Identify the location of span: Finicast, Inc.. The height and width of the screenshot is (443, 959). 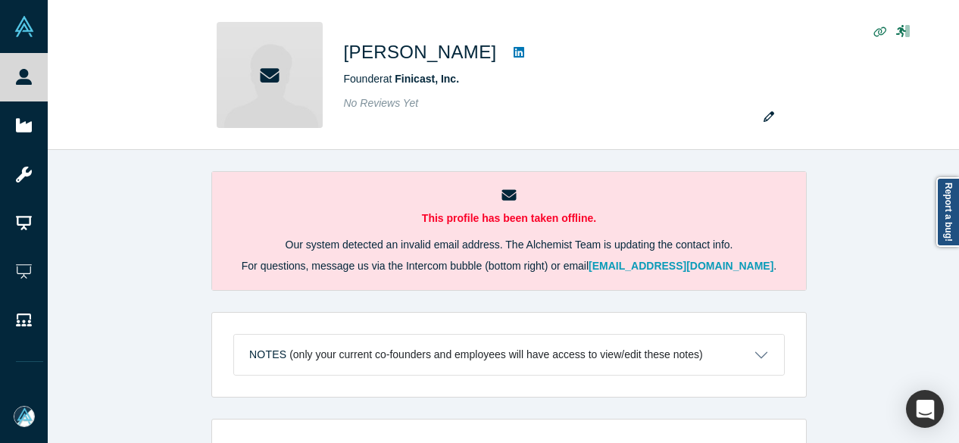
(427, 79).